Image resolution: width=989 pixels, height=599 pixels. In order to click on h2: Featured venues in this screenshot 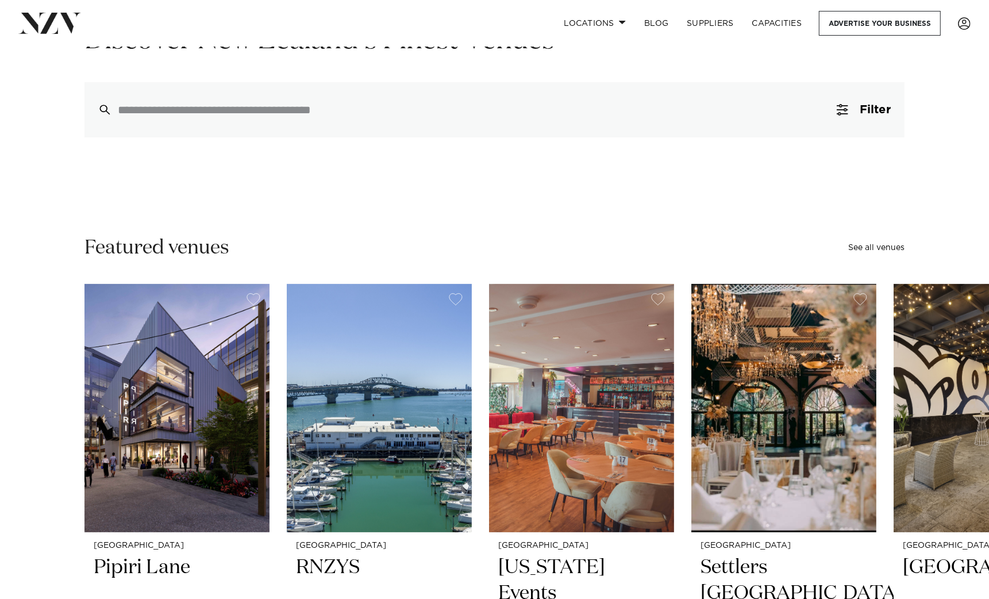, I will do `click(157, 248)`.